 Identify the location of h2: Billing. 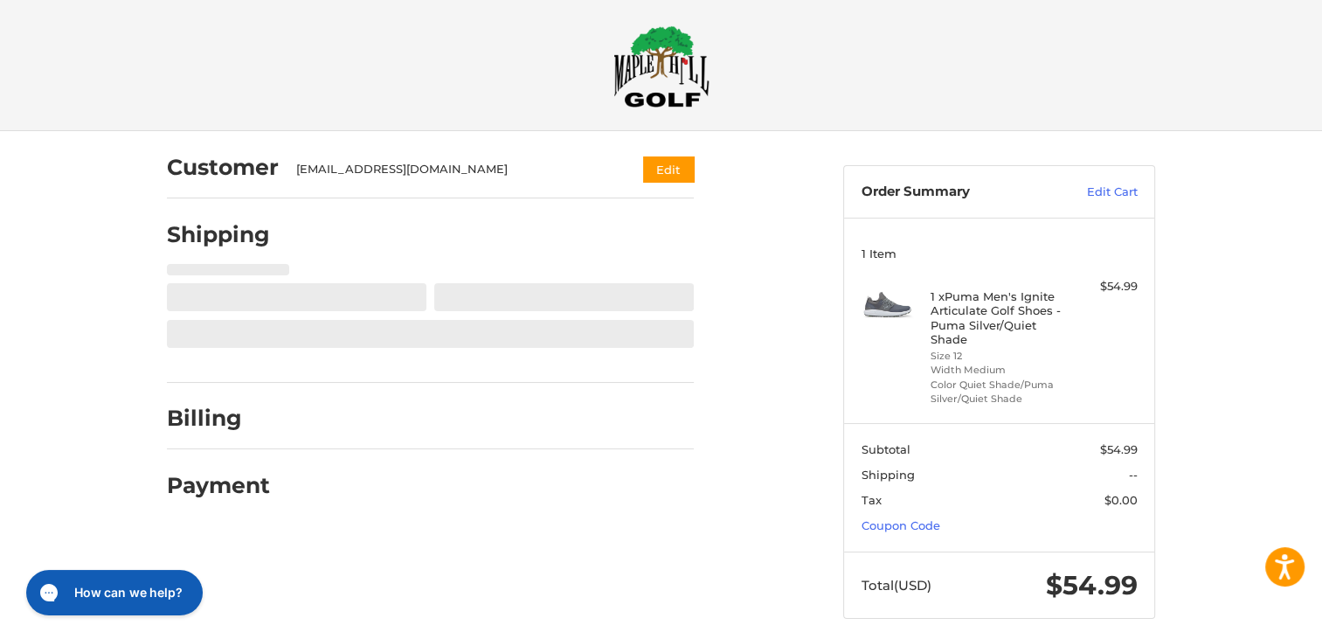
(218, 418).